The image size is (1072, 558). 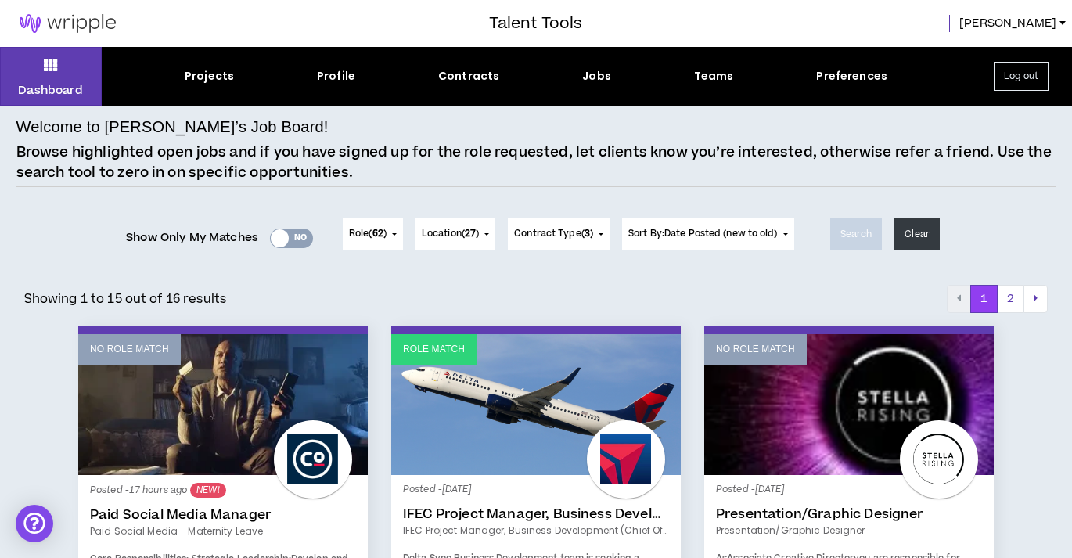 What do you see at coordinates (223, 490) in the screenshot?
I see `p: Posted - 17 hours ago` at bounding box center [223, 490].